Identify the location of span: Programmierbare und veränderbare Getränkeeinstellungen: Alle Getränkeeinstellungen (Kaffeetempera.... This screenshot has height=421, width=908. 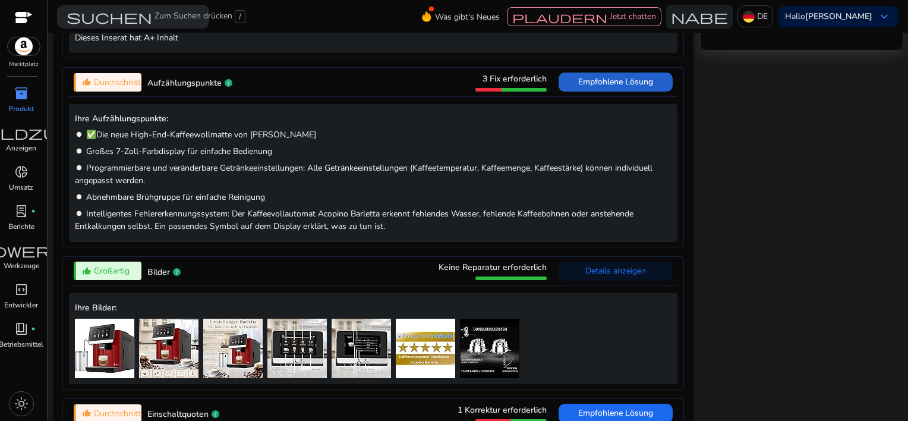
(364, 174).